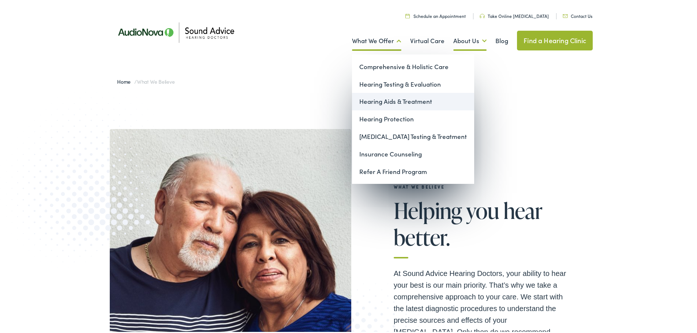 This screenshot has height=333, width=697. What do you see at coordinates (470, 39) in the screenshot?
I see `a: About Us` at bounding box center [470, 39].